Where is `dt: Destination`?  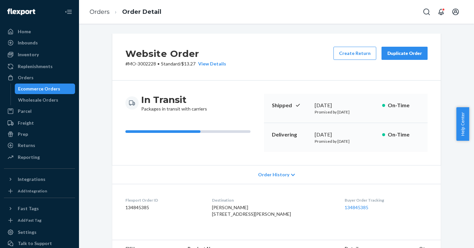
dt: Destination is located at coordinates (273, 200).